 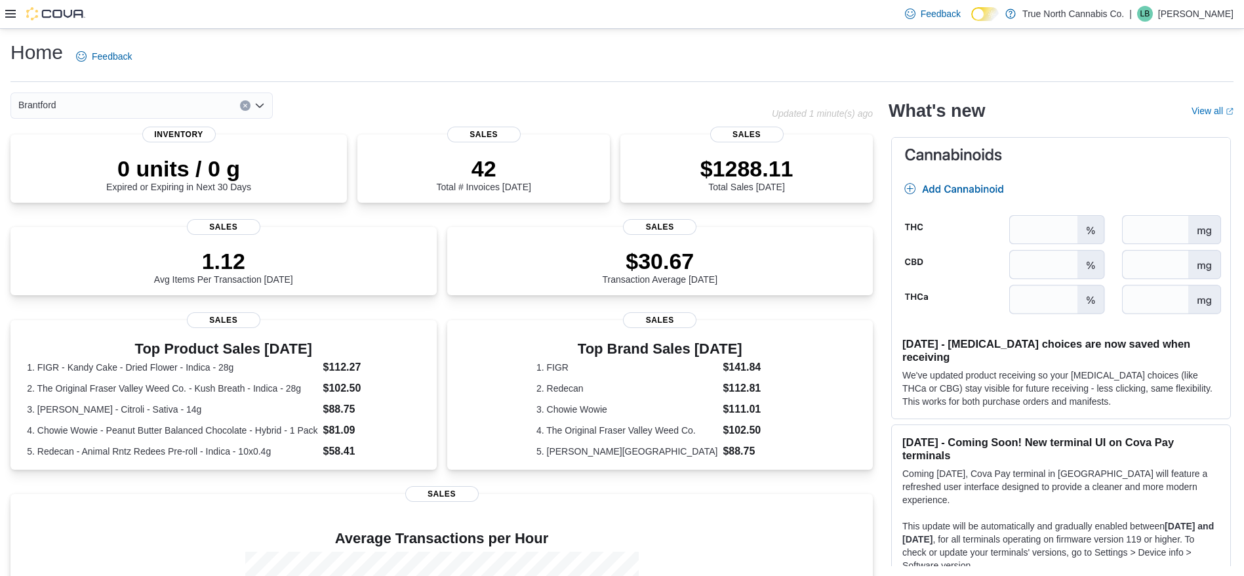 What do you see at coordinates (627, 430) in the screenshot?
I see `dt: 4. The Original Fraser Valley Weed Co.` at bounding box center [627, 430].